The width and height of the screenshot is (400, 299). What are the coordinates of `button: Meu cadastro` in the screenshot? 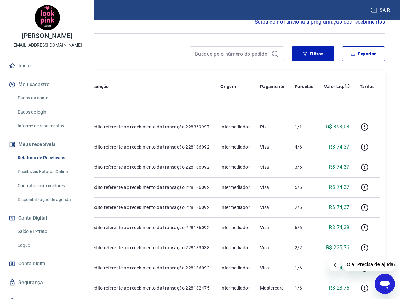 It's located at (47, 85).